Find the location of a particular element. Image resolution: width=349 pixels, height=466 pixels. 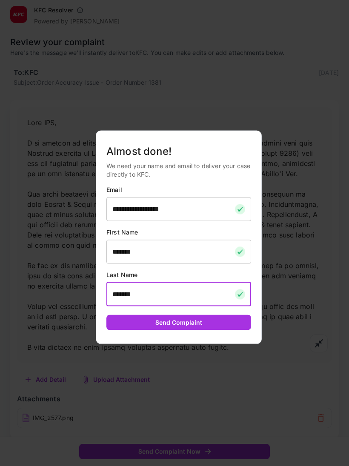

button: Send Complaint is located at coordinates (179, 322).